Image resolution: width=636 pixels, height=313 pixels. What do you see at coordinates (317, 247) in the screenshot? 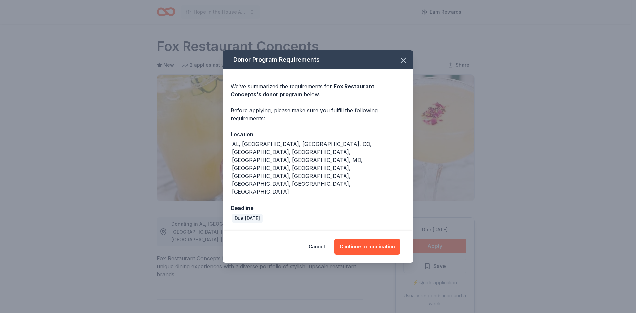
I see `button: Cancel` at bounding box center [317, 247].